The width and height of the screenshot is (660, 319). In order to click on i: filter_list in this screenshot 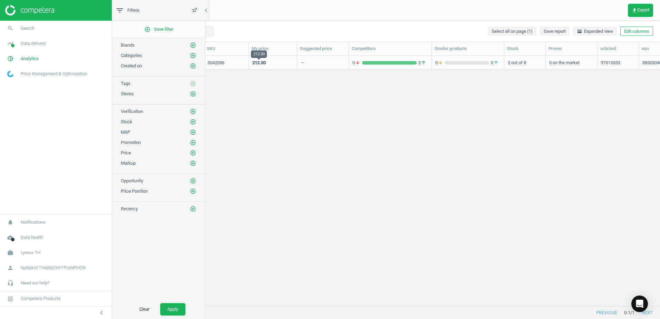, I will do `click(120, 10)`.